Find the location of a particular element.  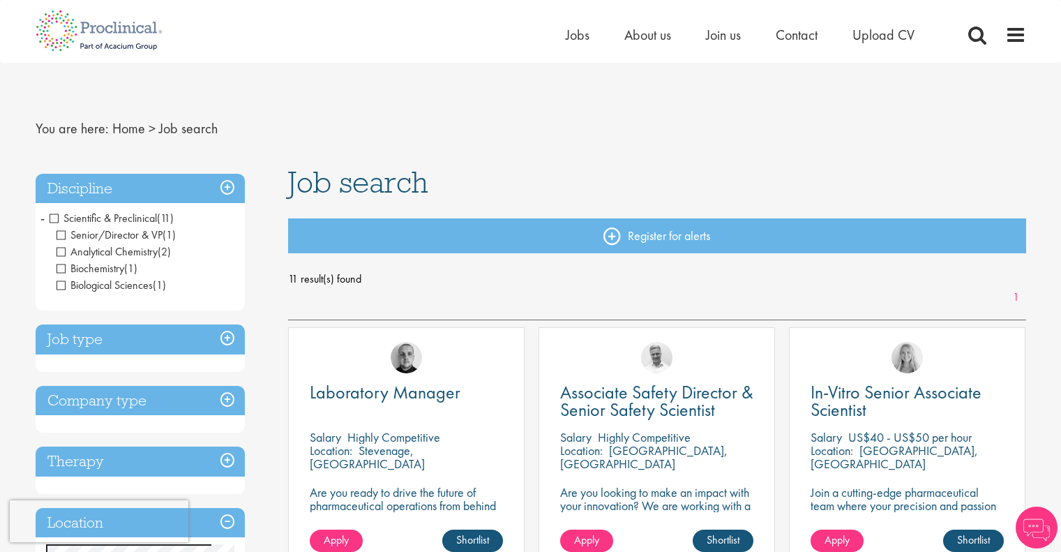

p: Are you looking to make an impact with your innovation? We are working with a well-established ph... is located at coordinates (656, 518).